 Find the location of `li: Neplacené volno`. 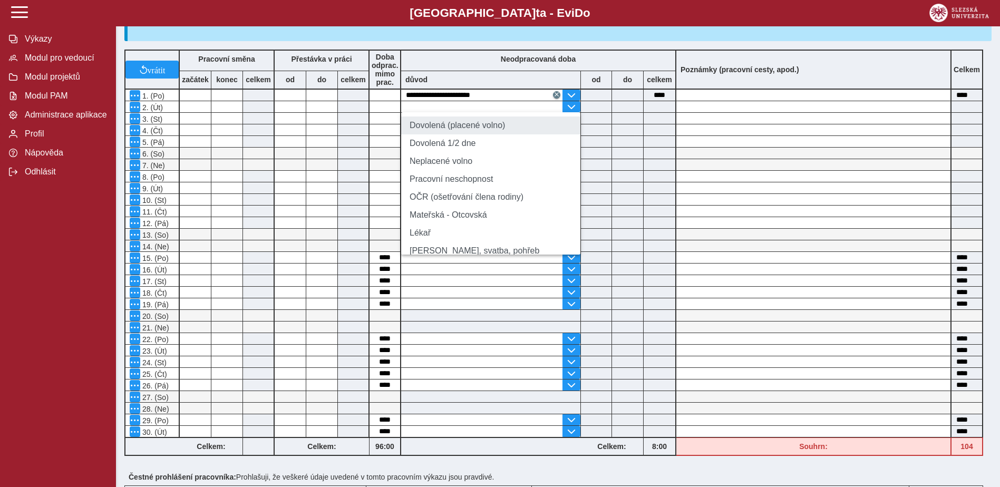

li: Neplacené volno is located at coordinates (491, 161).